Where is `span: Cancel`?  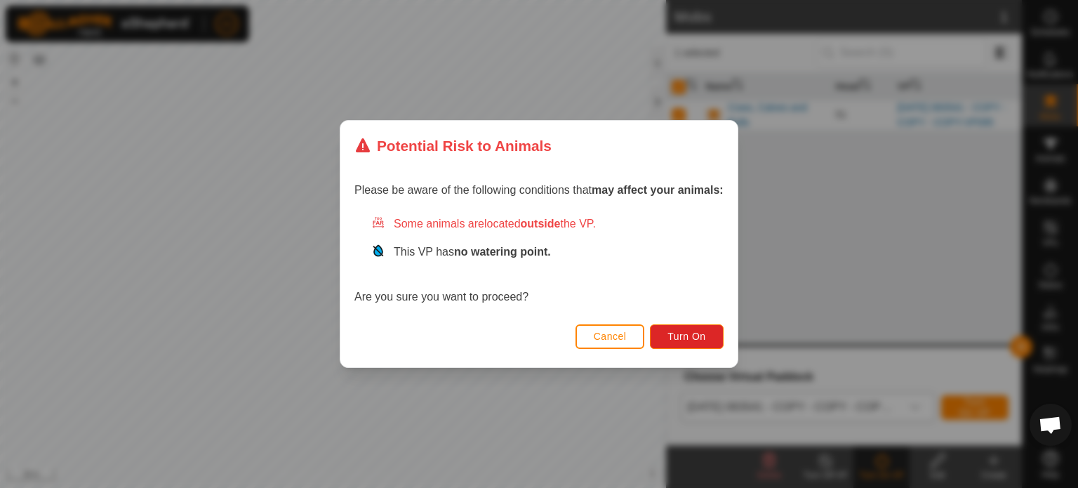
span: Cancel is located at coordinates (610, 336).